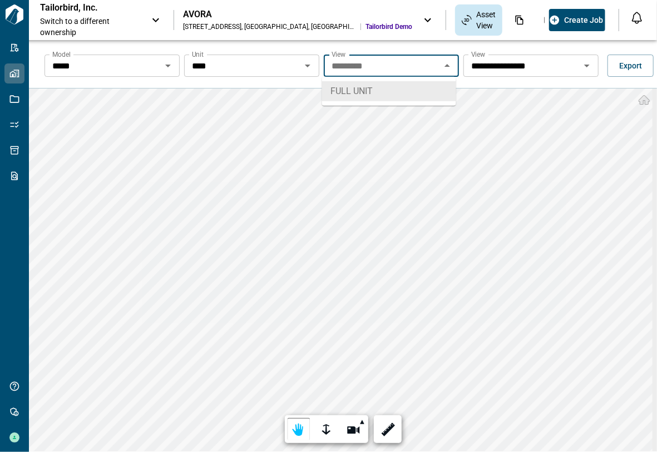 The height and width of the screenshot is (452, 657). I want to click on button: Create Job, so click(577, 20).